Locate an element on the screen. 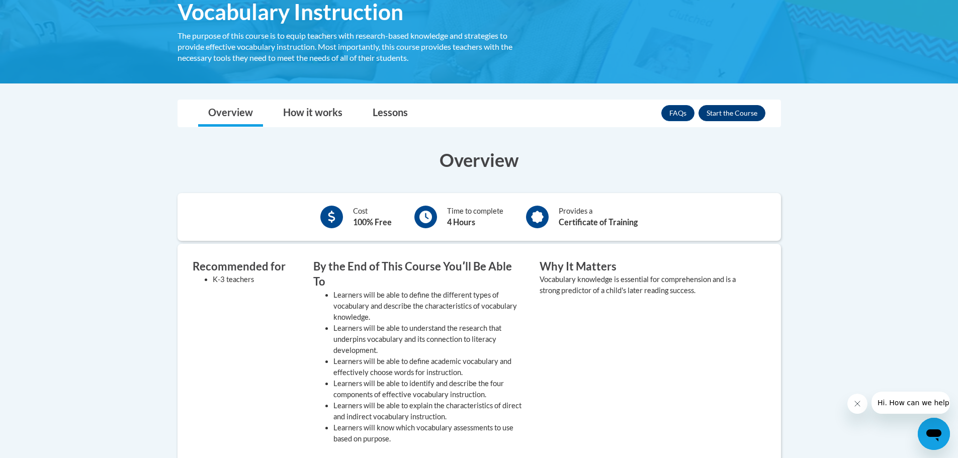  h3: Why It Matters is located at coordinates (645, 267).